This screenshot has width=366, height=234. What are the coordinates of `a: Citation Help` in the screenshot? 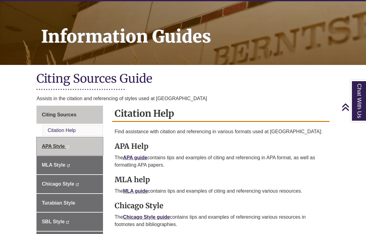 It's located at (62, 130).